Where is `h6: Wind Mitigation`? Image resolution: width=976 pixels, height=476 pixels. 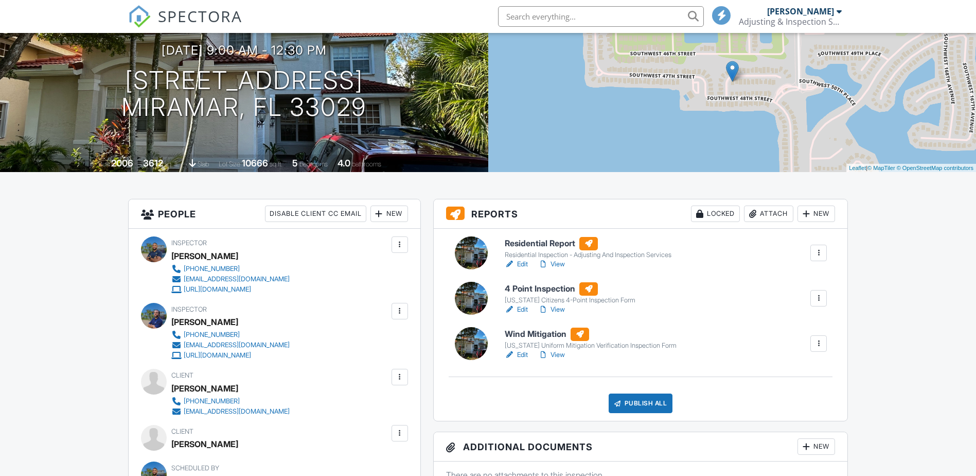 h6: Wind Mitigation is located at coordinates (591, 334).